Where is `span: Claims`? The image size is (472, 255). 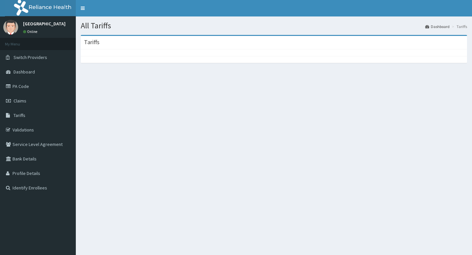 span: Claims is located at coordinates (20, 101).